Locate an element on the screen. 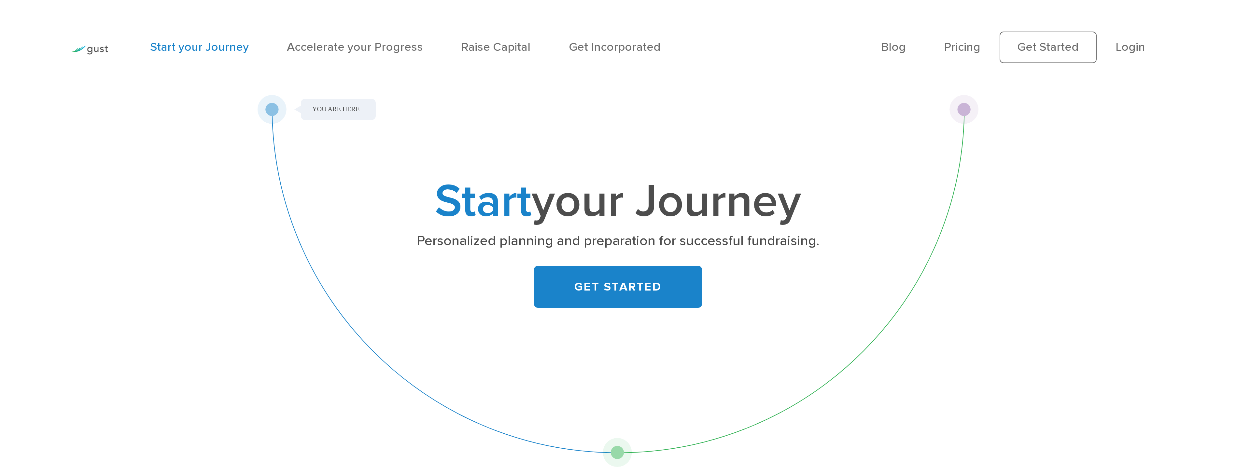  a: GET STARTED is located at coordinates (618, 287).